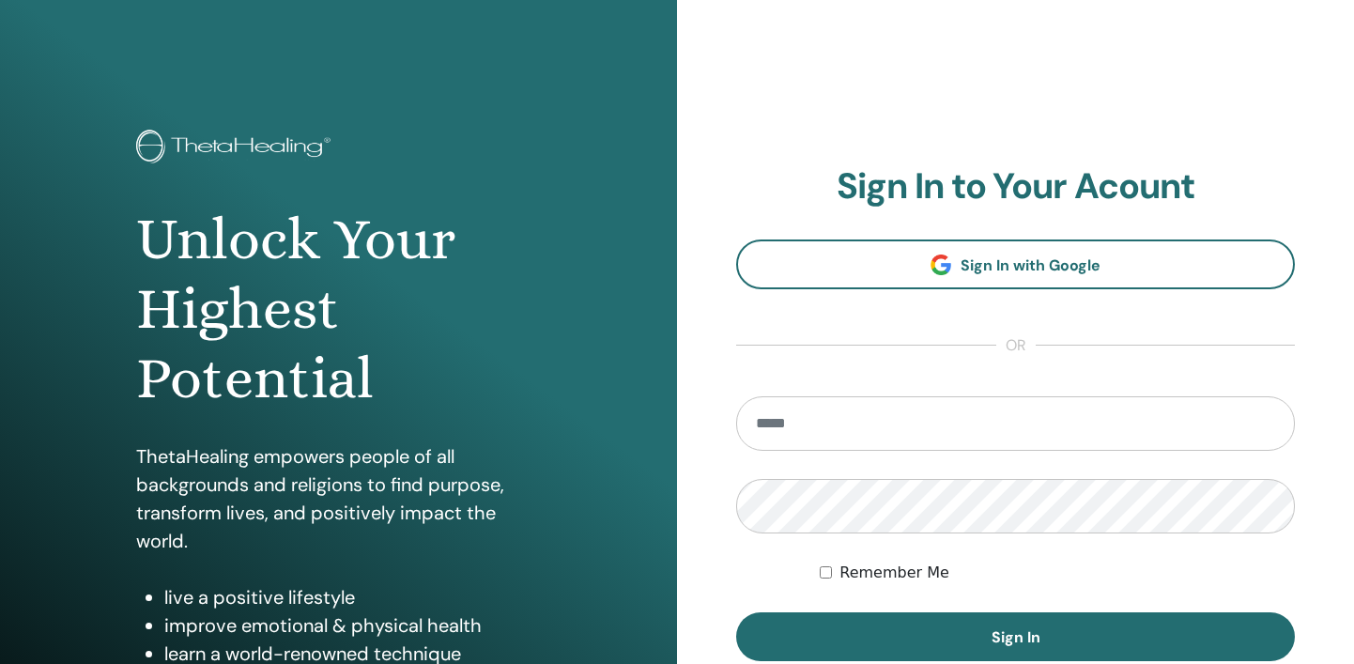  Describe the element at coordinates (1030, 265) in the screenshot. I see `span: Sign In with Google` at that location.